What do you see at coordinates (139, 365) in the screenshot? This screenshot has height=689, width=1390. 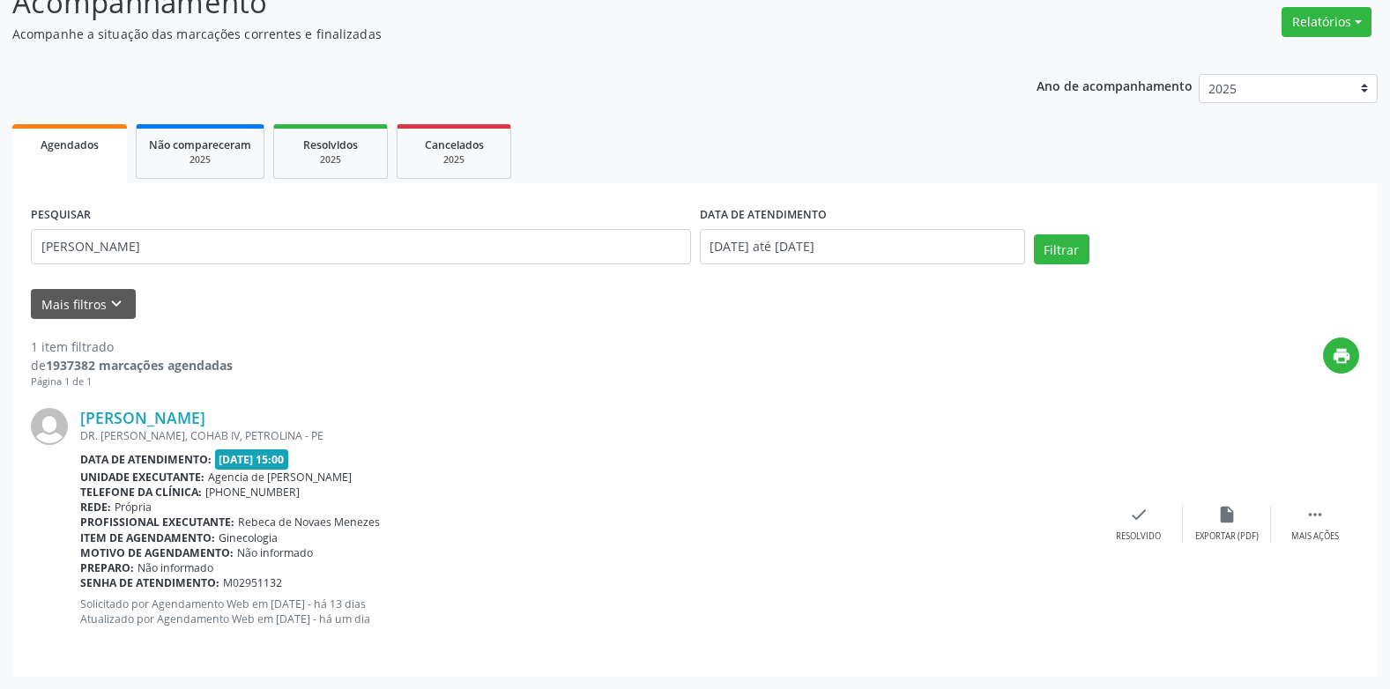 I see `strong: 1937382 marcações agendadas` at bounding box center [139, 365].